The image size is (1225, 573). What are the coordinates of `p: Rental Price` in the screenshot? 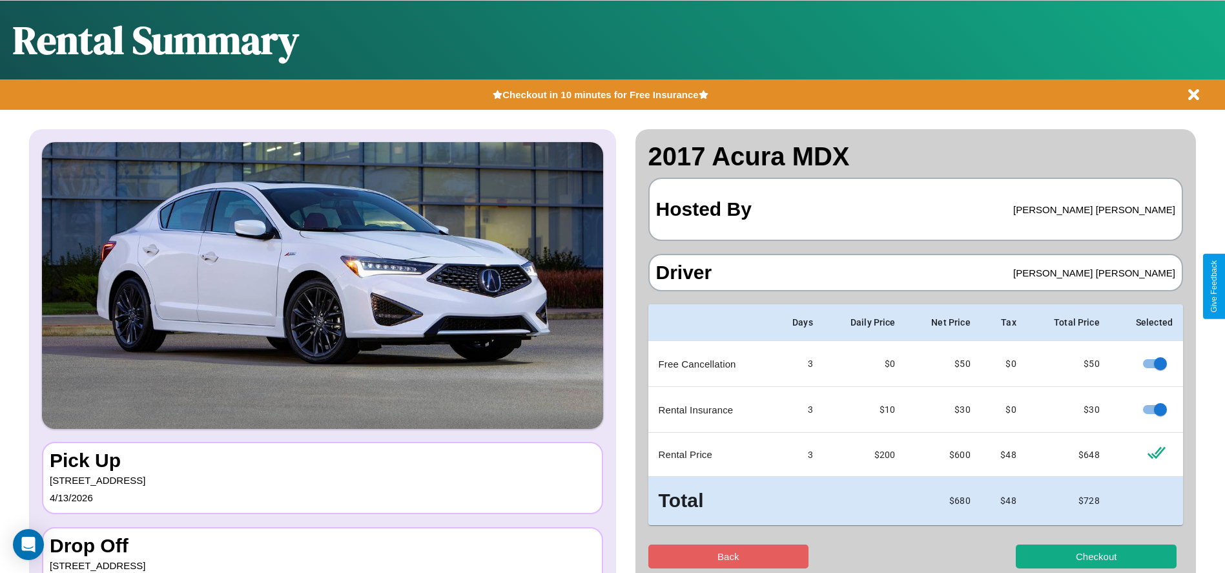 It's located at (710, 454).